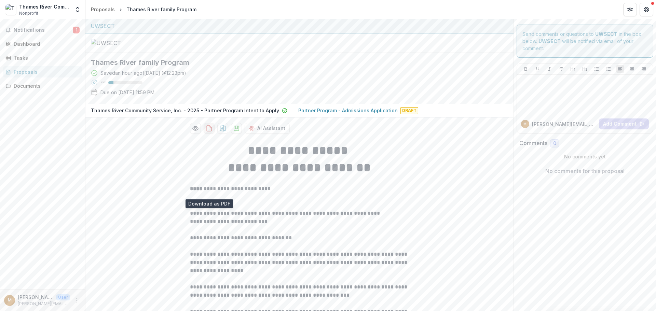  What do you see at coordinates (267, 128) in the screenshot?
I see `button: AI Assistant` at bounding box center [267, 128].